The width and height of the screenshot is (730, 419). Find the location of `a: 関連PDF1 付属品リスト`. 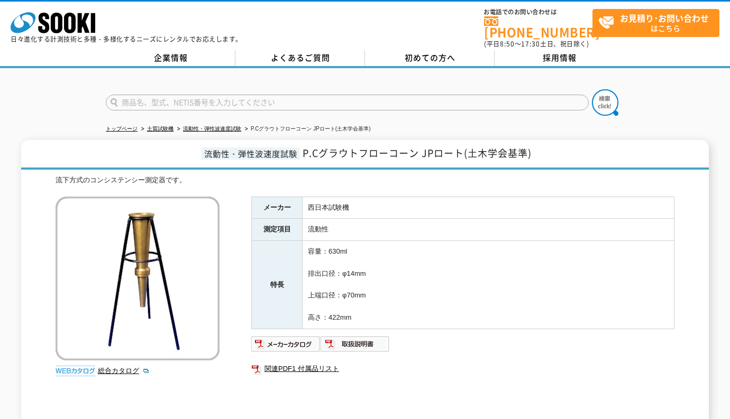

a: 関連PDF1 付属品リスト is located at coordinates (463, 369).